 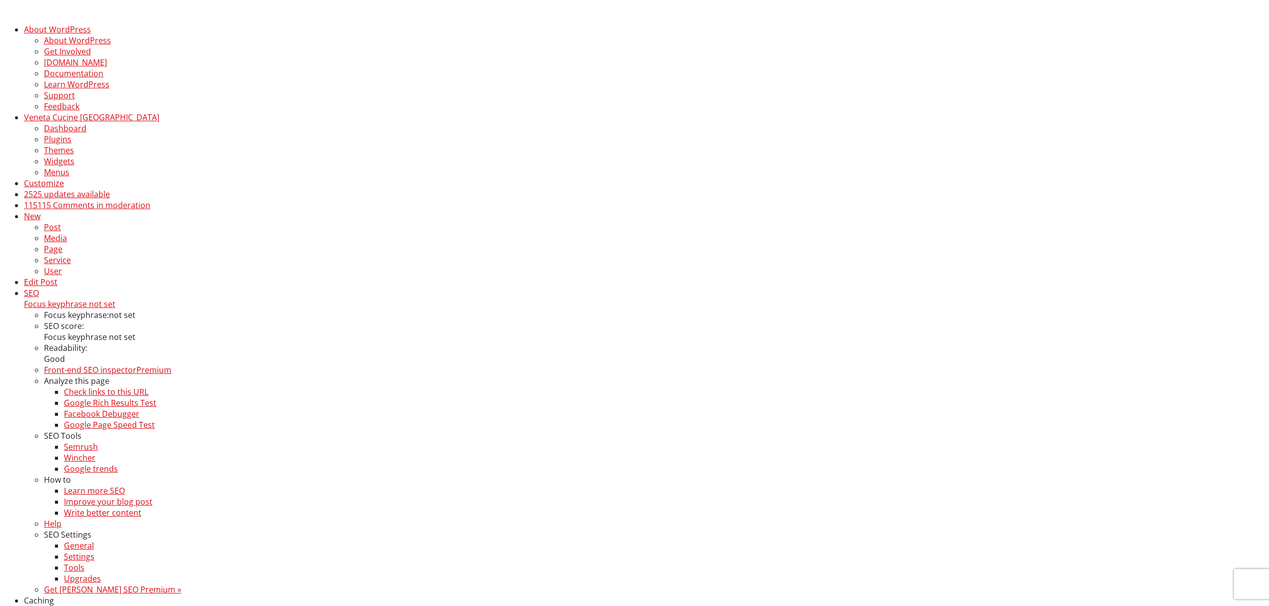 I want to click on div: SEO Tools, so click(x=654, y=436).